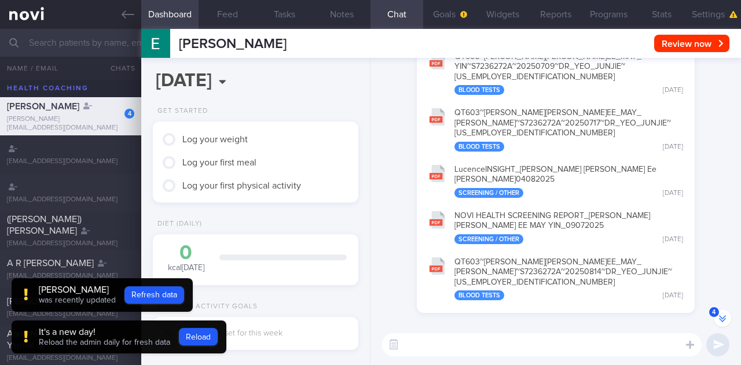  What do you see at coordinates (45, 340) in the screenshot?
I see `span: Aarushi Manjunath Yermal` at bounding box center [45, 340].